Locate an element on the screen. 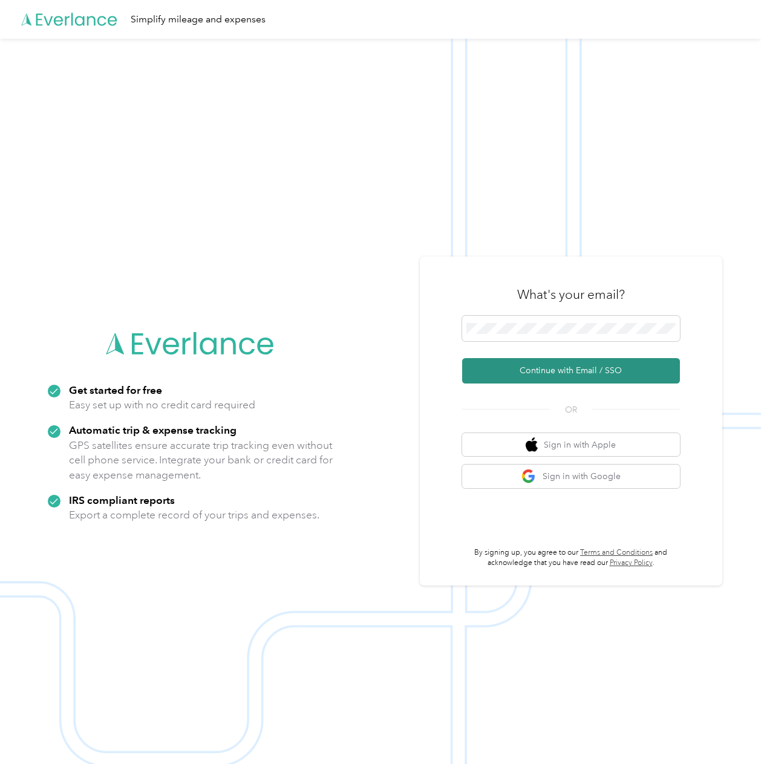 The width and height of the screenshot is (767, 764). img: apple logo is located at coordinates (532, 445).